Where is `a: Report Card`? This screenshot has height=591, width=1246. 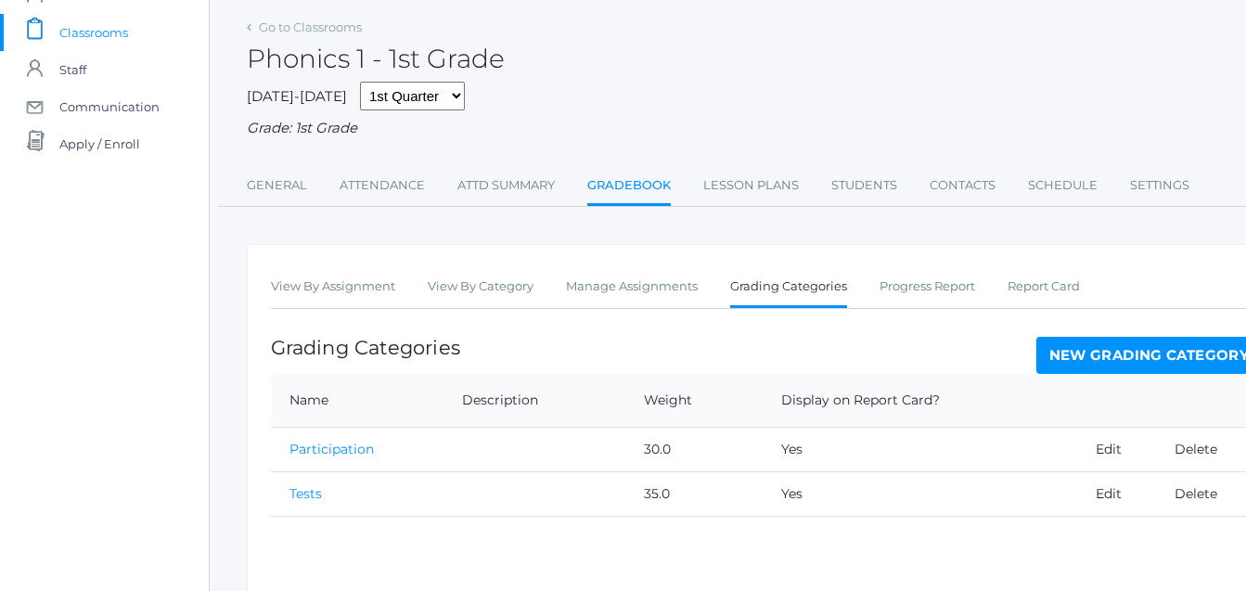
a: Report Card is located at coordinates (1044, 287).